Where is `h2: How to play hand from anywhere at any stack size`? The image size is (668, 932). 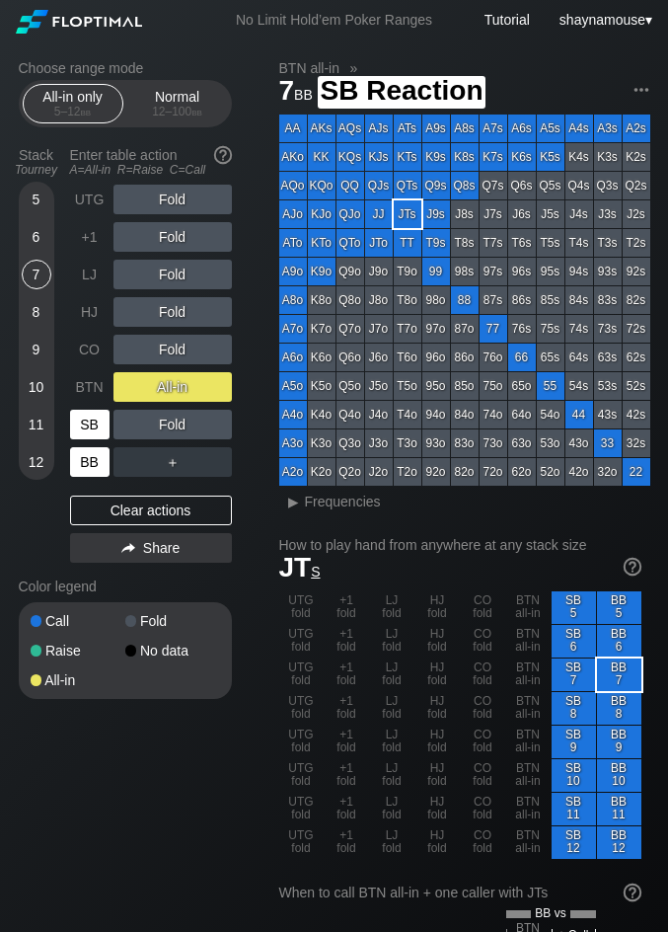 h2: How to play hand from anywhere at any stack size is located at coordinates (460, 545).